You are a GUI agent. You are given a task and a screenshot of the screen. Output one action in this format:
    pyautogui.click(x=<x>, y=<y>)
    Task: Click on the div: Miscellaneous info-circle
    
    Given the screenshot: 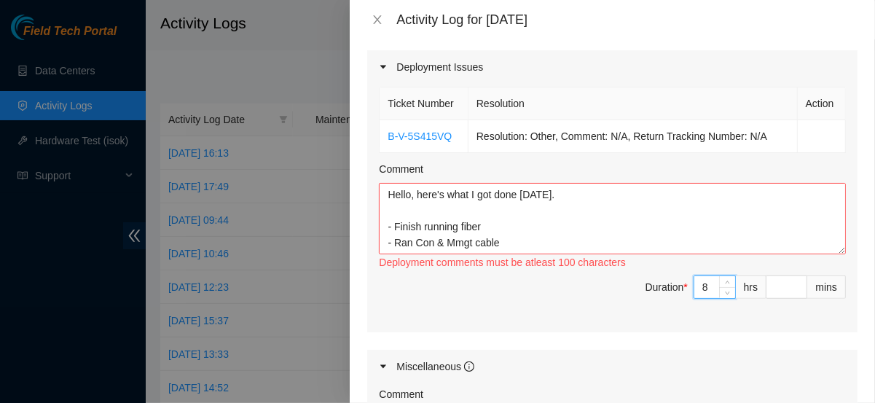 What is the action you would take?
    pyautogui.click(x=612, y=366)
    